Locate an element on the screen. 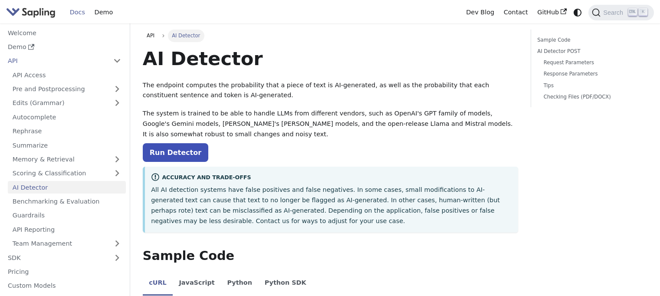 This screenshot has height=296, width=660. a: Docs is located at coordinates (77, 12).